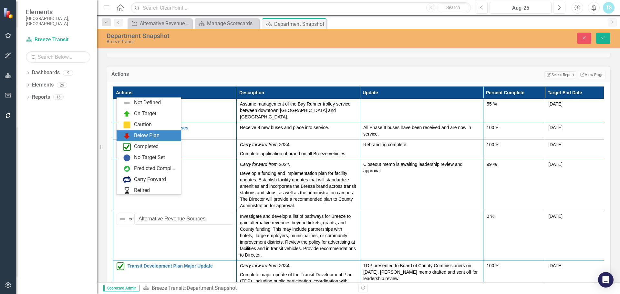 The image size is (620, 294). I want to click on div: 55 %, so click(514, 104).